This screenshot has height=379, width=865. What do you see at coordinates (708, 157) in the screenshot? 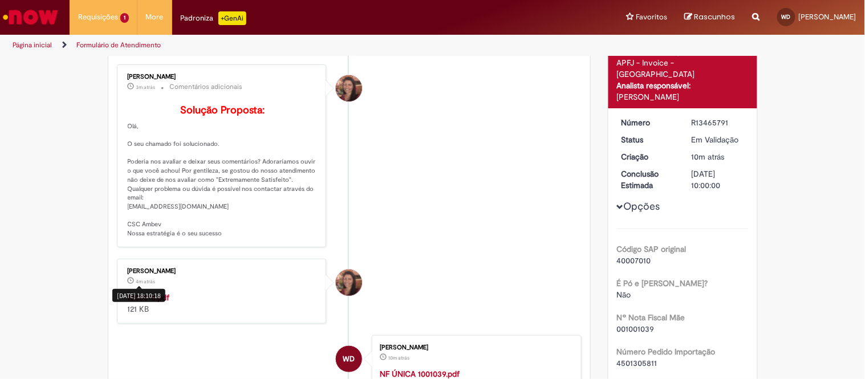
I see `time: 31/08/2025 18:04:22` at bounding box center [708, 157].